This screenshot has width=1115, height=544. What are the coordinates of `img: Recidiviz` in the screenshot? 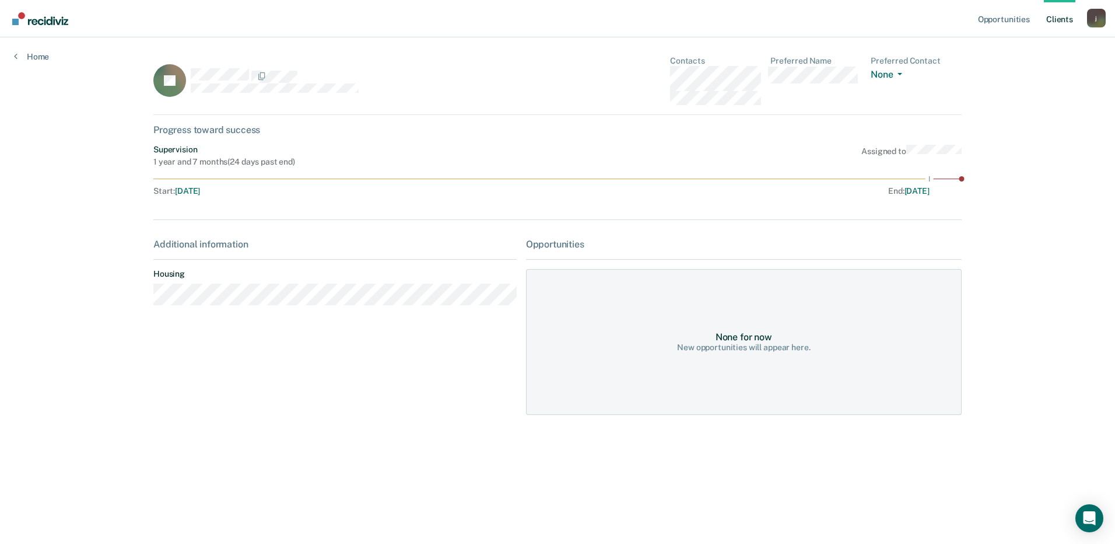 It's located at (40, 19).